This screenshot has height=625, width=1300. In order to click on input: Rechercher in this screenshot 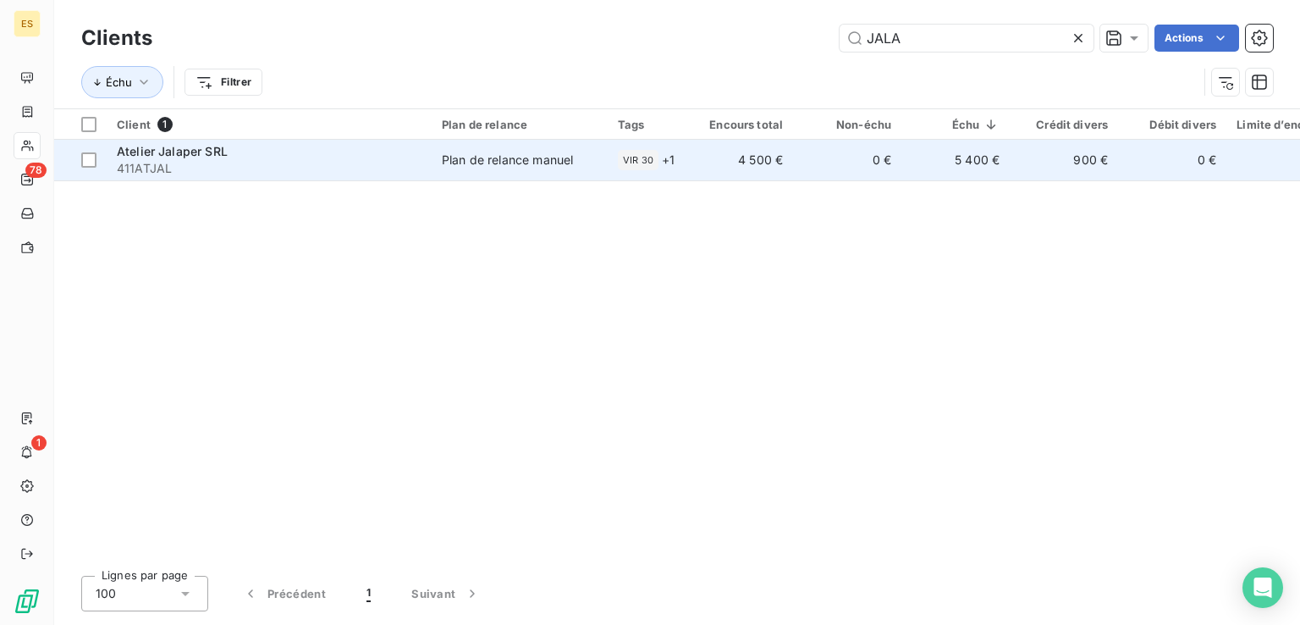, I will do `click(967, 38)`.